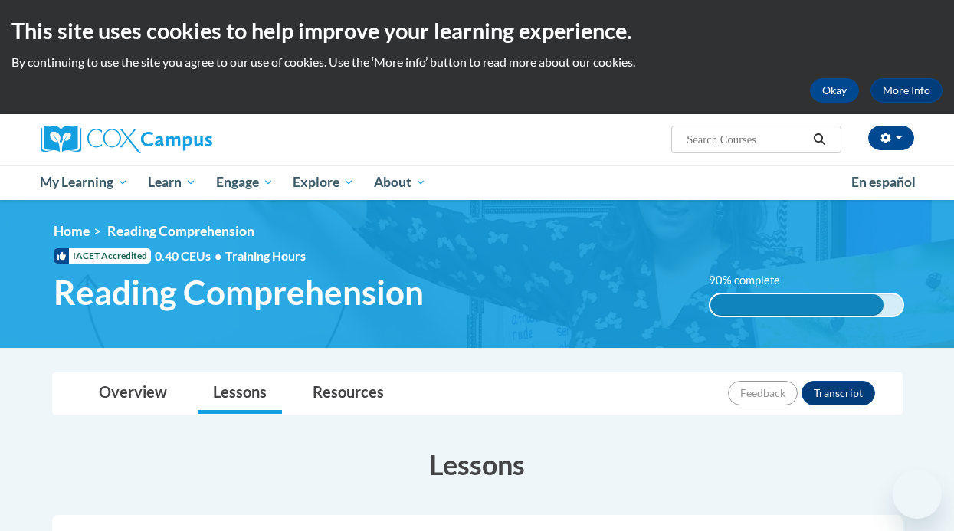 Image resolution: width=954 pixels, height=531 pixels. What do you see at coordinates (102, 256) in the screenshot?
I see `span: IACET Accredited` at bounding box center [102, 256].